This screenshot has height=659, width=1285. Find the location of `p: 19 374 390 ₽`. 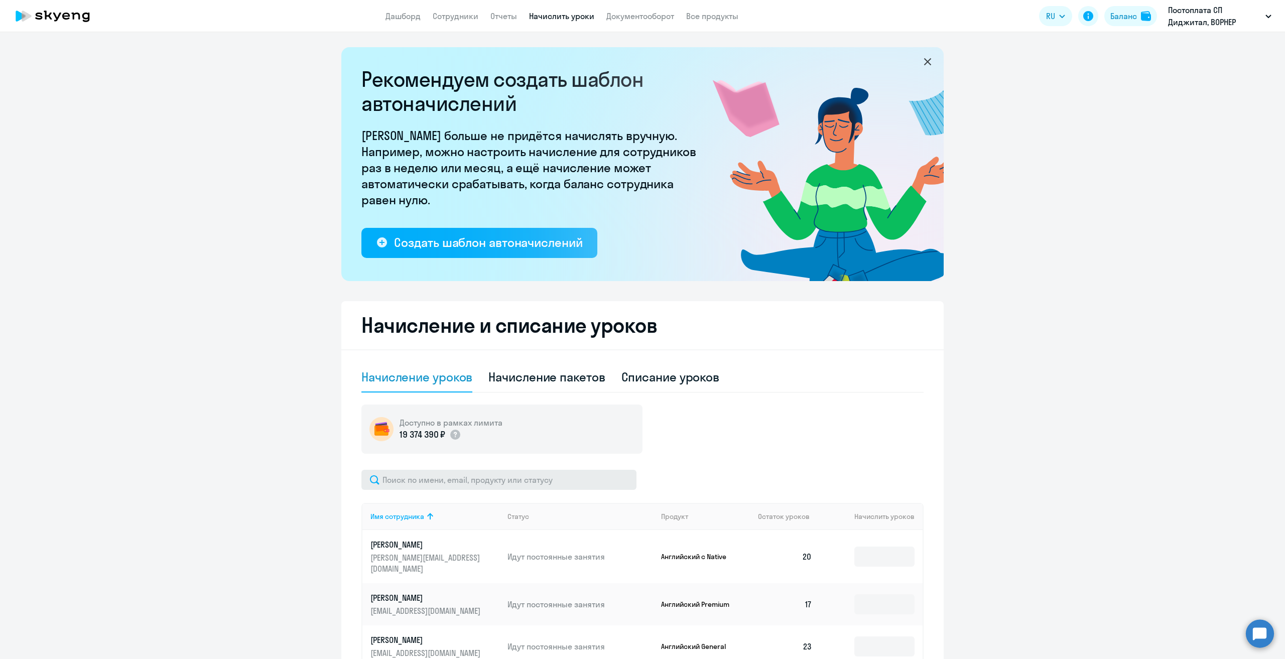

p: 19 374 390 ₽ is located at coordinates (422, 435).